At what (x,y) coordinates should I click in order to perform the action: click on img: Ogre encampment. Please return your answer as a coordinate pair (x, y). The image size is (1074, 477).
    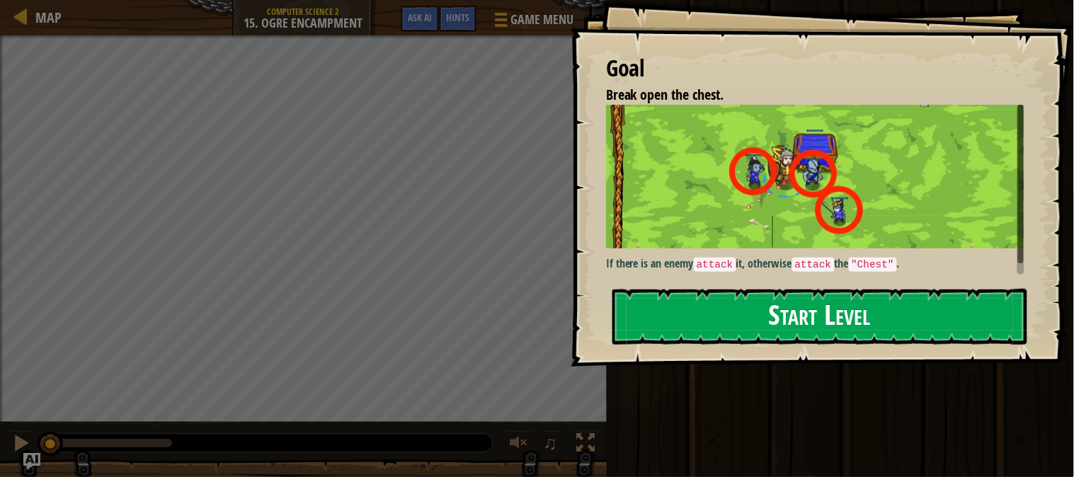
    Looking at the image, I should click on (821, 176).